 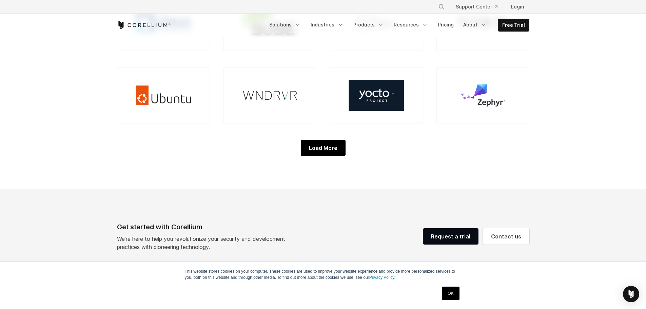 What do you see at coordinates (285, 25) in the screenshot?
I see `a: Solutions` at bounding box center [285, 25].